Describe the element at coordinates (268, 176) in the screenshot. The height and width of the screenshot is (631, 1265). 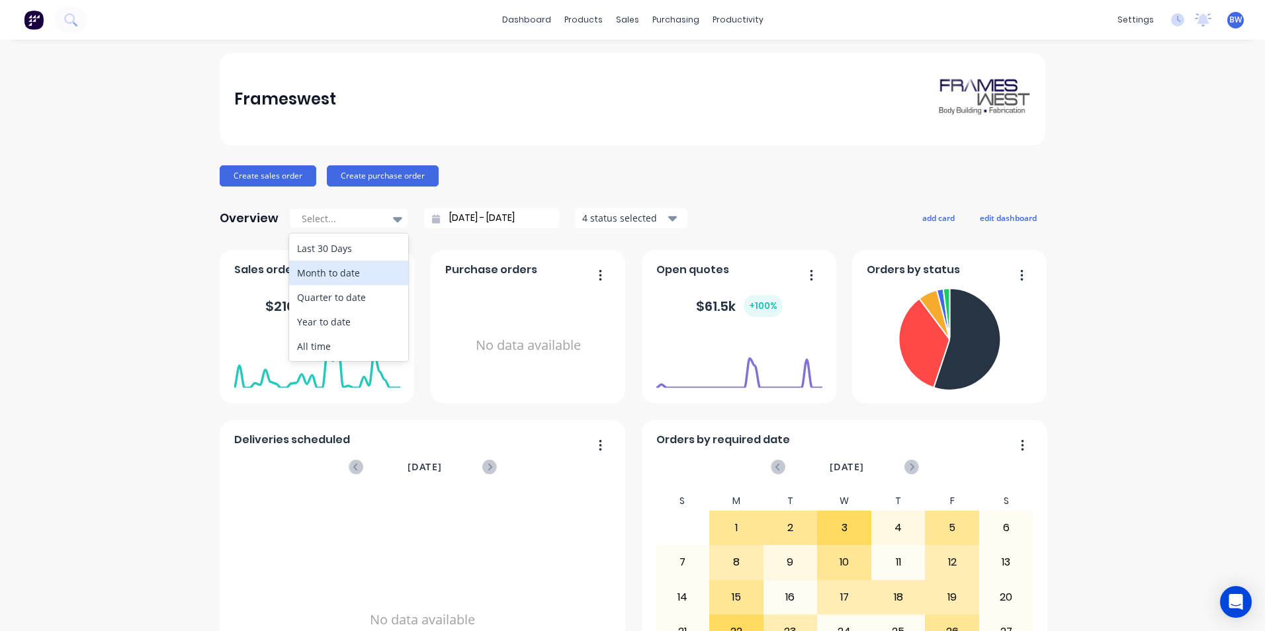
I see `button: Create sales order` at that location.